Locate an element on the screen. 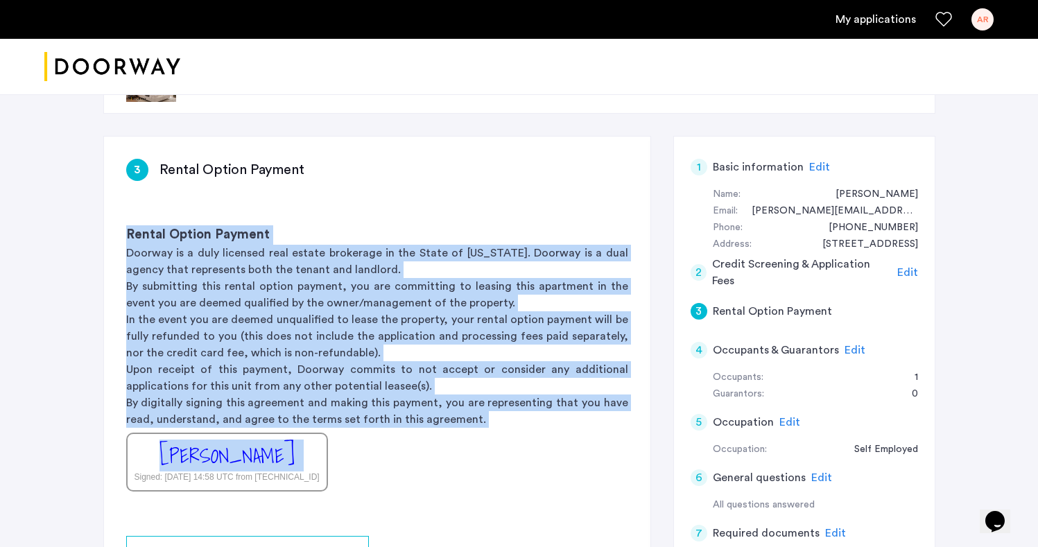  h5: Occupants & Guarantors is located at coordinates (776, 350).